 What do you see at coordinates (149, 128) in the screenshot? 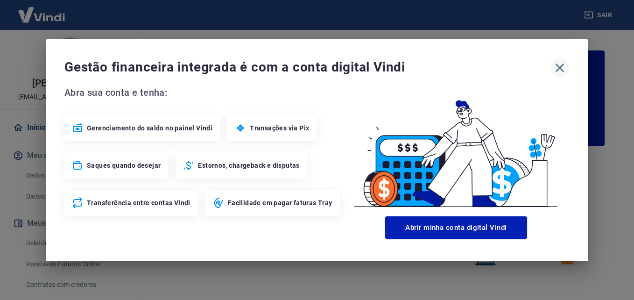
I see `span: Gerenciamento do saldo no painel Vindi` at bounding box center [149, 128].